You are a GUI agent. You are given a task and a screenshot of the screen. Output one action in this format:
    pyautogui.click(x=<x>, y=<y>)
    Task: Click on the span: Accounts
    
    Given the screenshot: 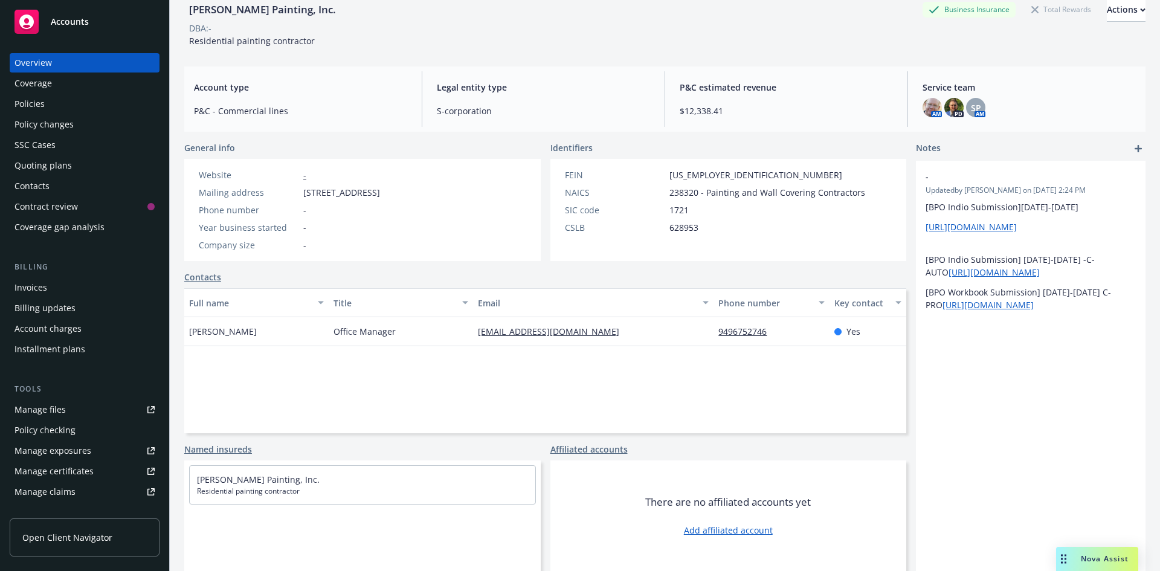 What is the action you would take?
    pyautogui.click(x=69, y=22)
    